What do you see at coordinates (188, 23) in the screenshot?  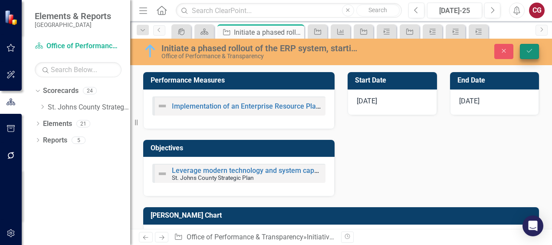 I see `p: The full implementation of an ERP system—including Human Capital Management (HCM), Finance, and P...` at bounding box center [188, 23].